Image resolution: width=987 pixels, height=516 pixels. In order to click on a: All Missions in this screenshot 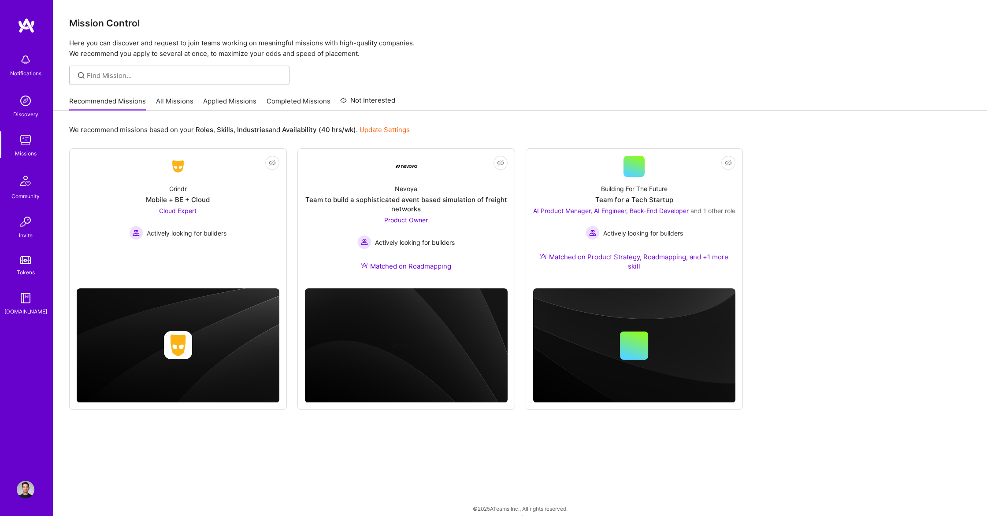, I will do `click(174, 104)`.